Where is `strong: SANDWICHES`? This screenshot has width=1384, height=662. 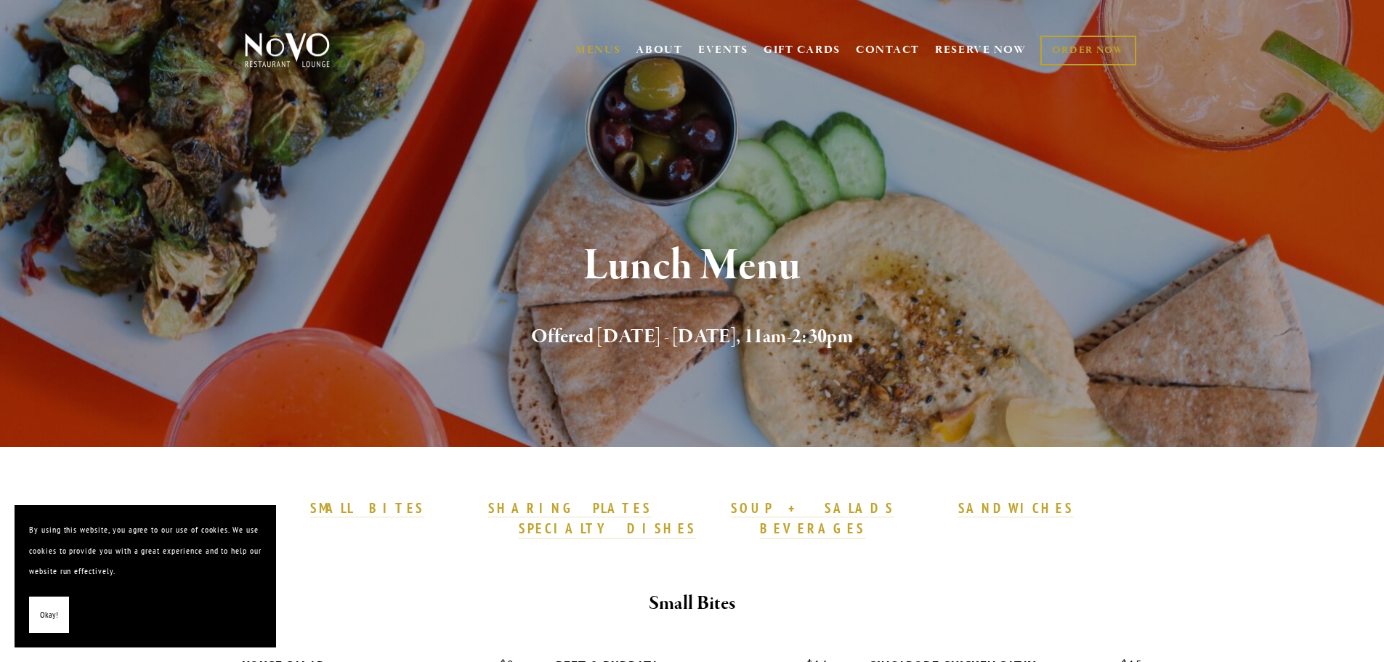
strong: SANDWICHES is located at coordinates (1016, 508).